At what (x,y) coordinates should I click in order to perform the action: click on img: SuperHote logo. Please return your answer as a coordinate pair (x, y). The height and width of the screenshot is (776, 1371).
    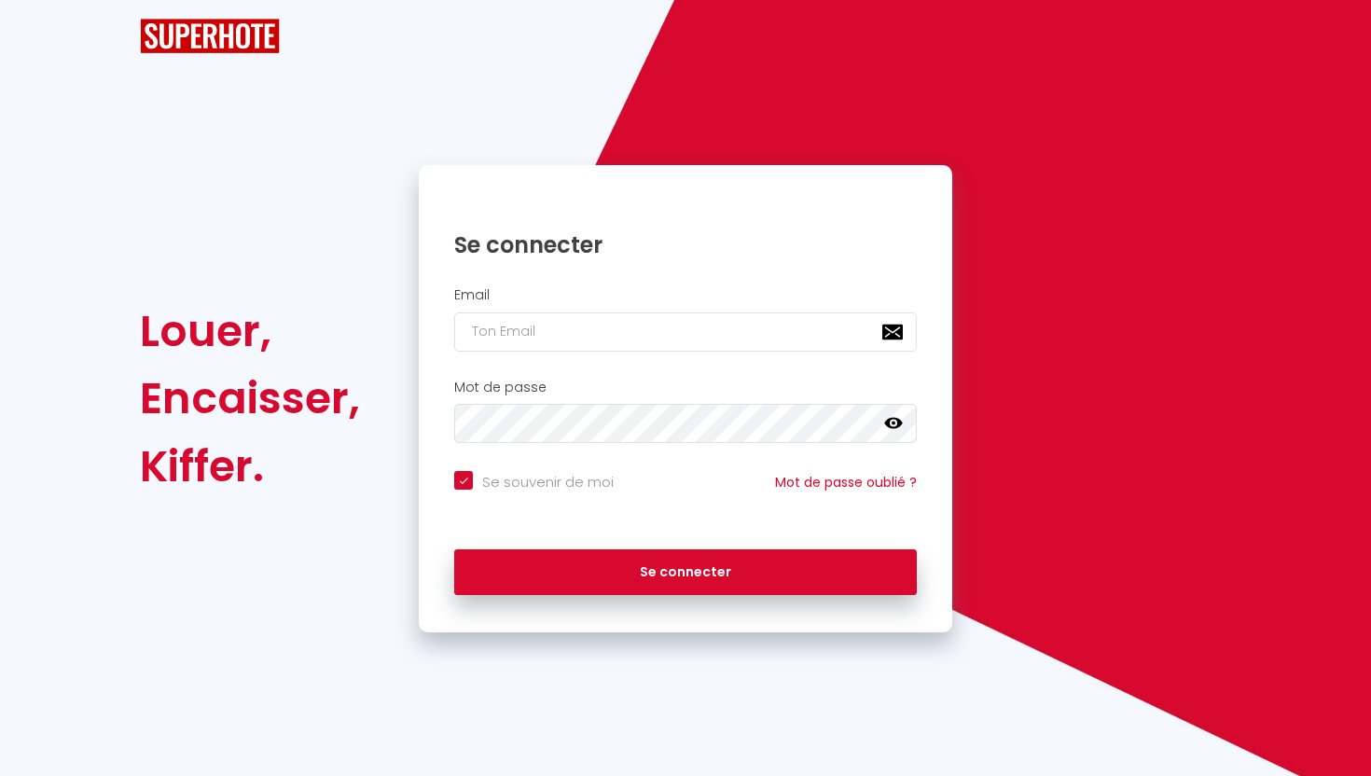
    Looking at the image, I should click on (210, 35).